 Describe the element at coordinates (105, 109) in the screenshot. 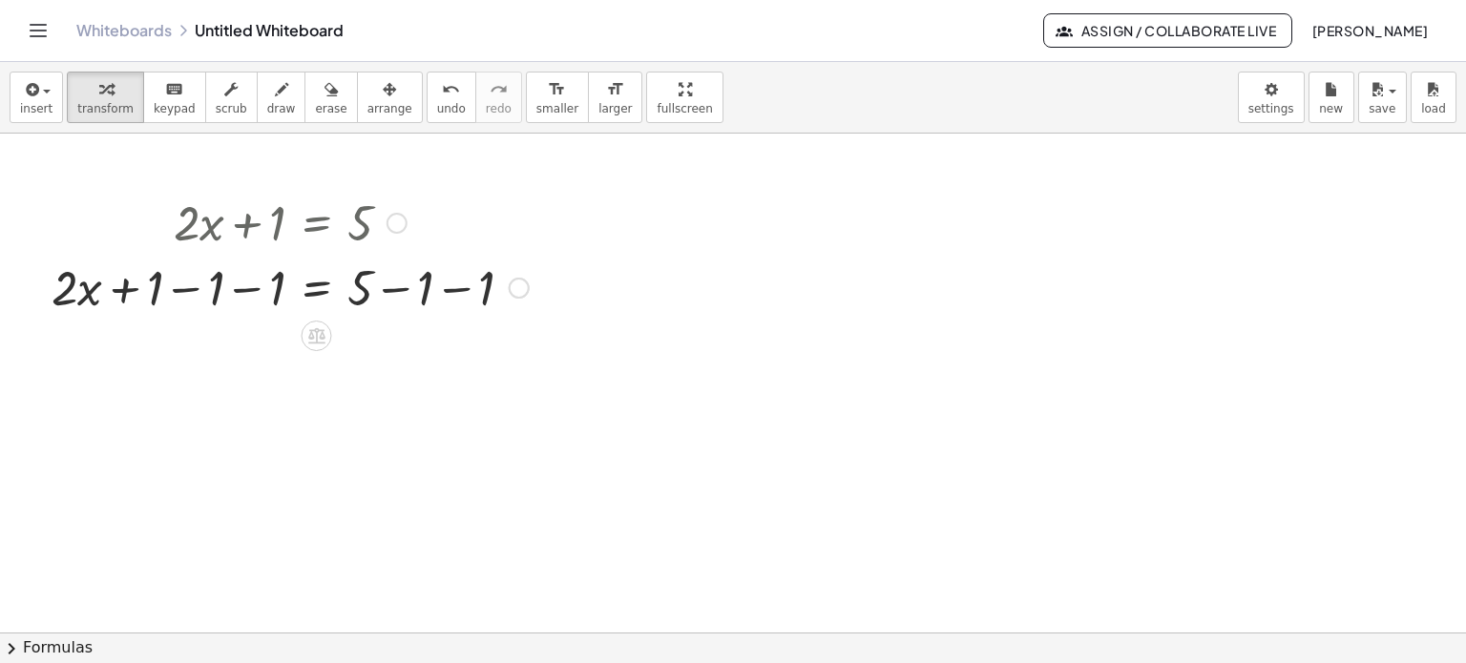

I see `span: transform` at that location.